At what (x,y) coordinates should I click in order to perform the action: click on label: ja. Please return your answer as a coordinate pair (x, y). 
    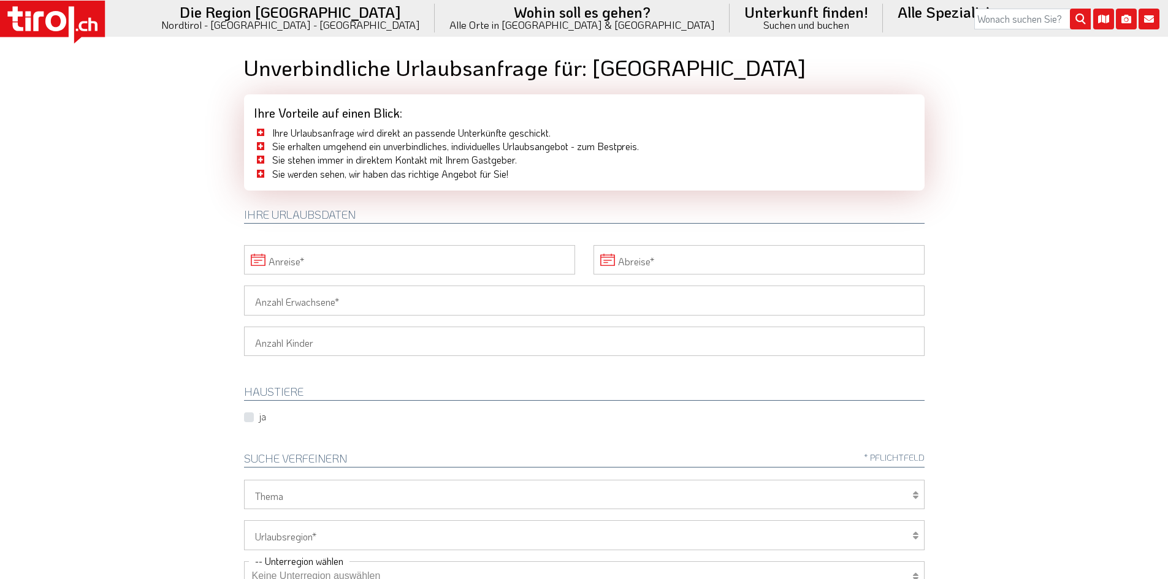
    Looking at the image, I should click on (262, 417).